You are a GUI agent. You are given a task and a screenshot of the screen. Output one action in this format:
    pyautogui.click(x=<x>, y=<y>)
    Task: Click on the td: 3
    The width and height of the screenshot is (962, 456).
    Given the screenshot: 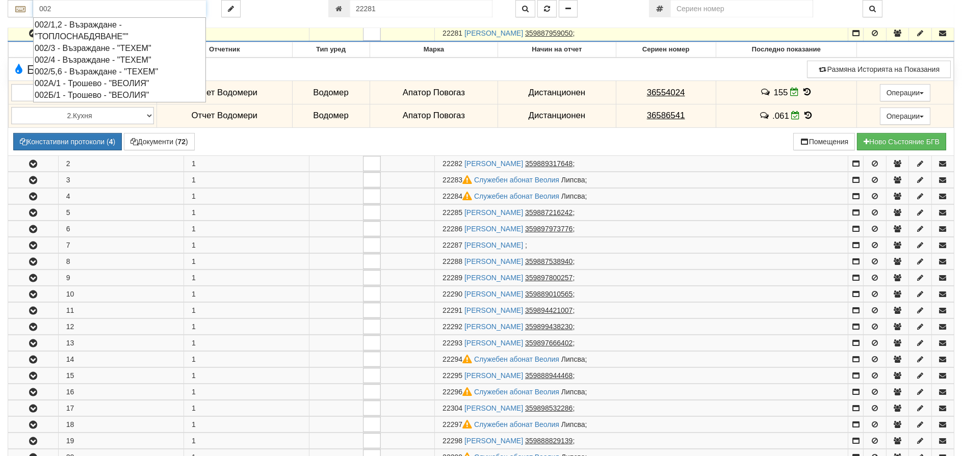 What is the action you would take?
    pyautogui.click(x=121, y=179)
    